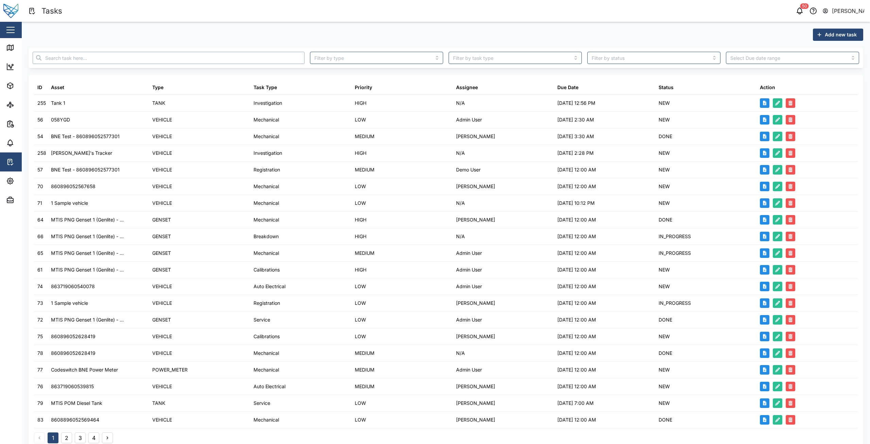  I want to click on div: Type, so click(158, 87).